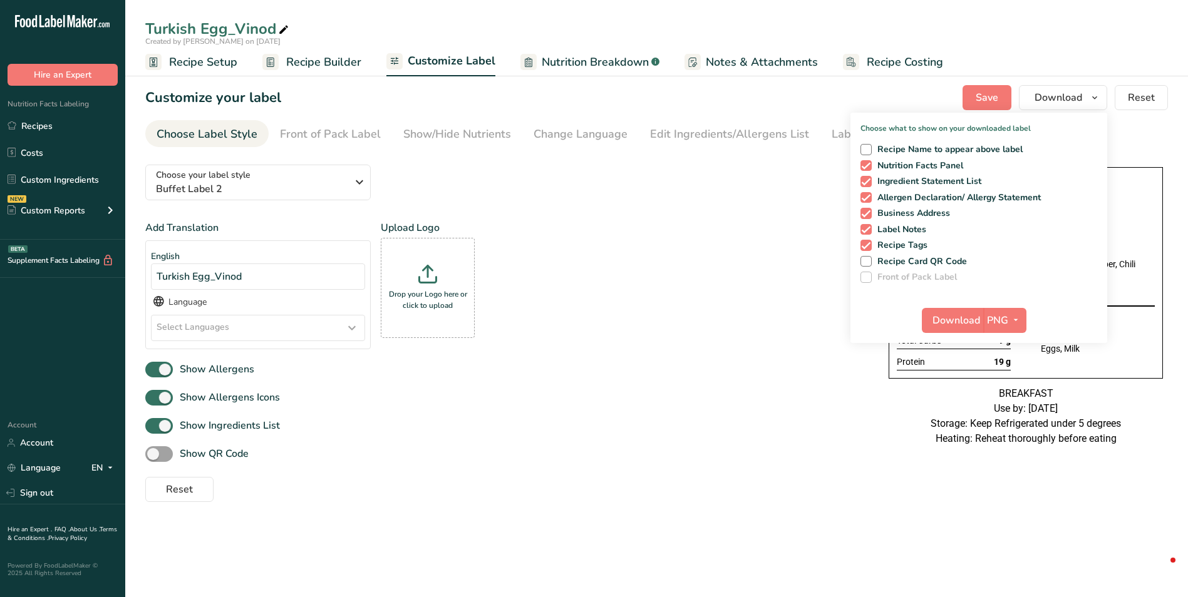 The width and height of the screenshot is (1188, 597). I want to click on span: Business Address, so click(911, 214).